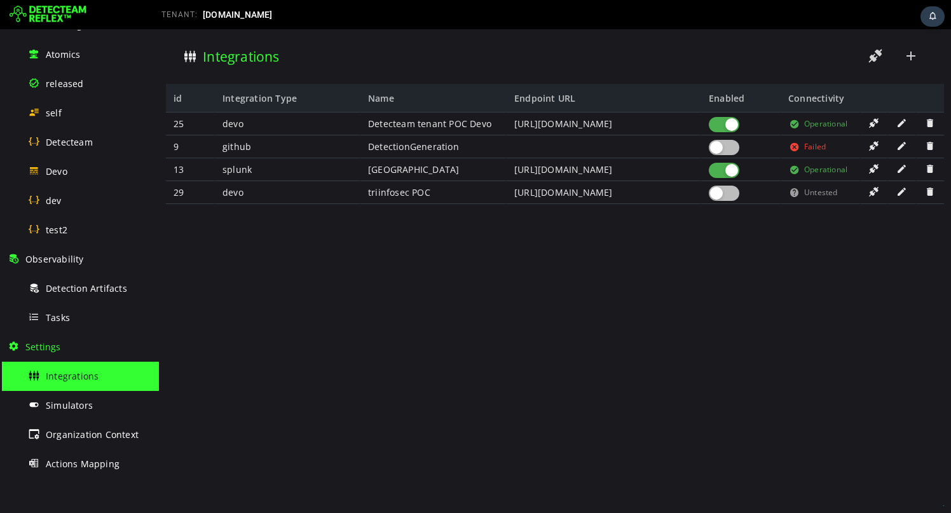 This screenshot has width=951, height=513. Describe the element at coordinates (445, 69) in the screenshot. I see `div: Endpoint URL` at that location.